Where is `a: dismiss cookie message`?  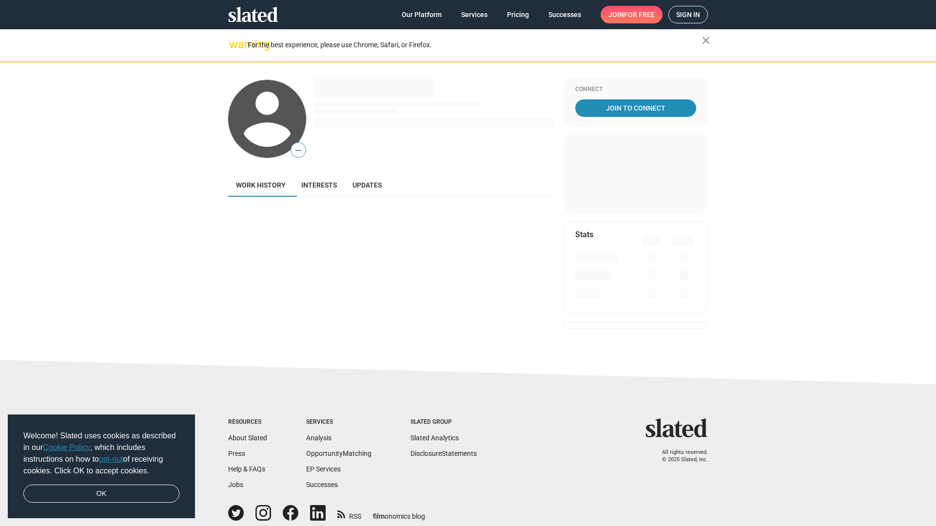 a: dismiss cookie message is located at coordinates (101, 494).